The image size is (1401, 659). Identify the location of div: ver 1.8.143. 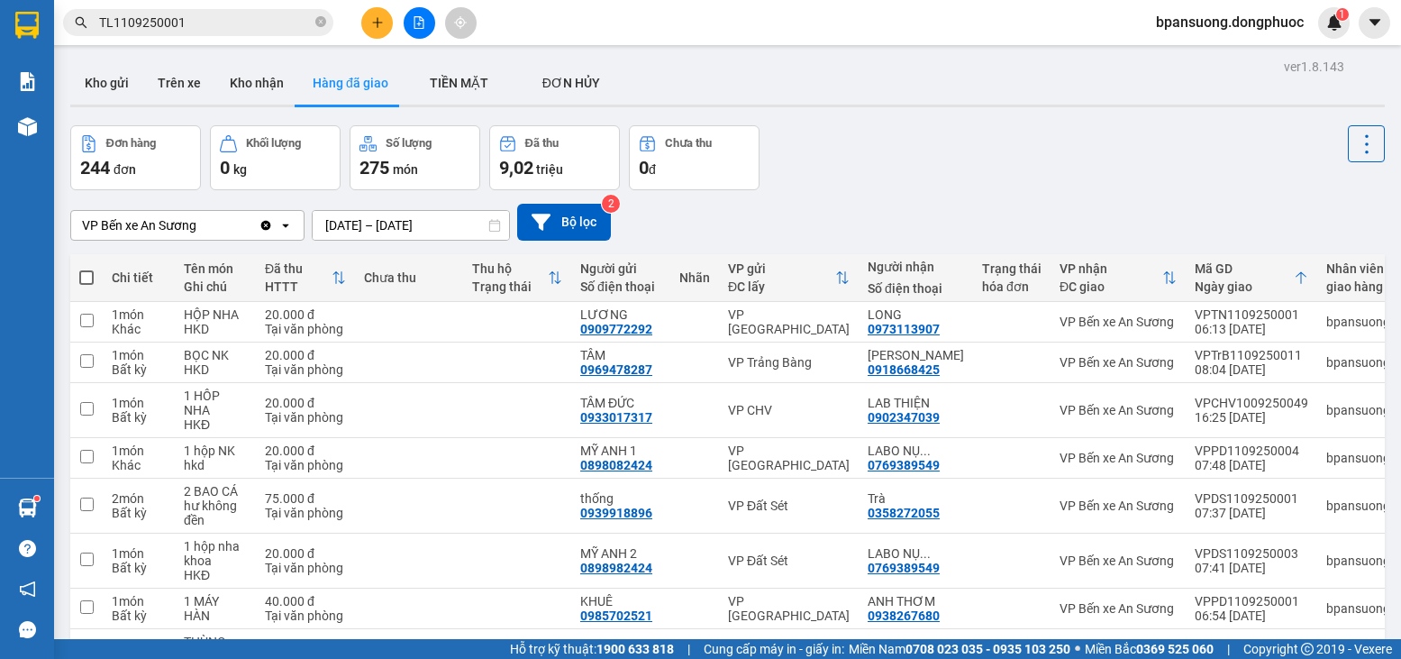
(1314, 67).